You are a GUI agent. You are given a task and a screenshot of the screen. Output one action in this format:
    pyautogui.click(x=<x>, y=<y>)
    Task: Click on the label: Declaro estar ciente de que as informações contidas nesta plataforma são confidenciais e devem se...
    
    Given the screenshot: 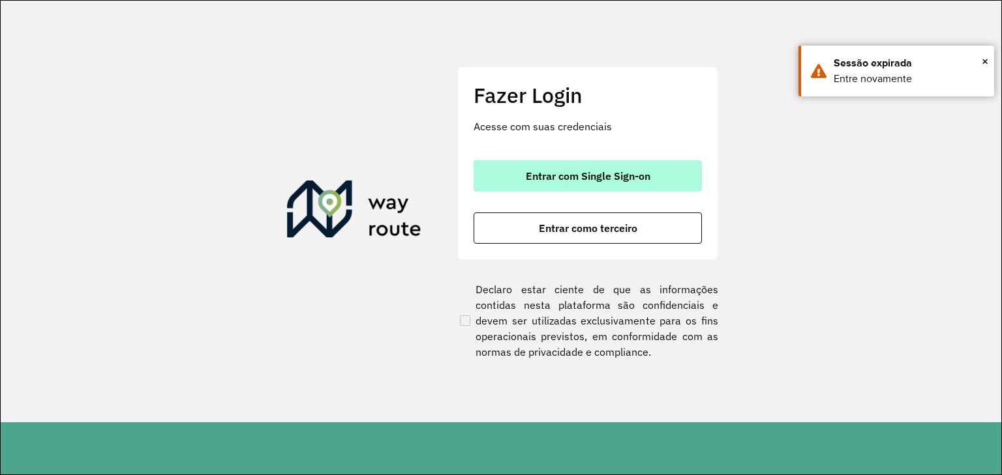 What is the action you would take?
    pyautogui.click(x=588, y=321)
    